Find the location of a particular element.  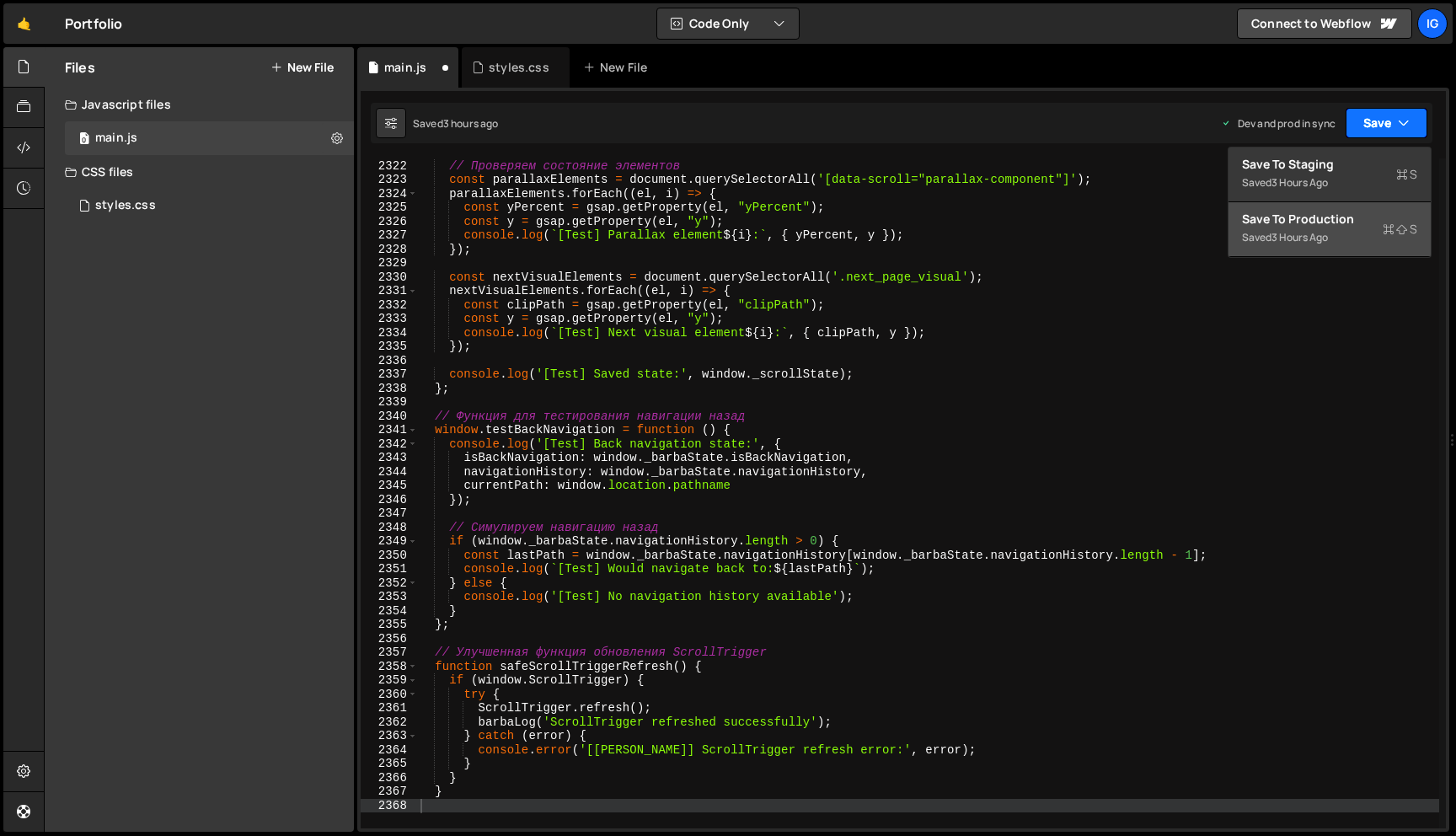

div: New File is located at coordinates (619, 68).